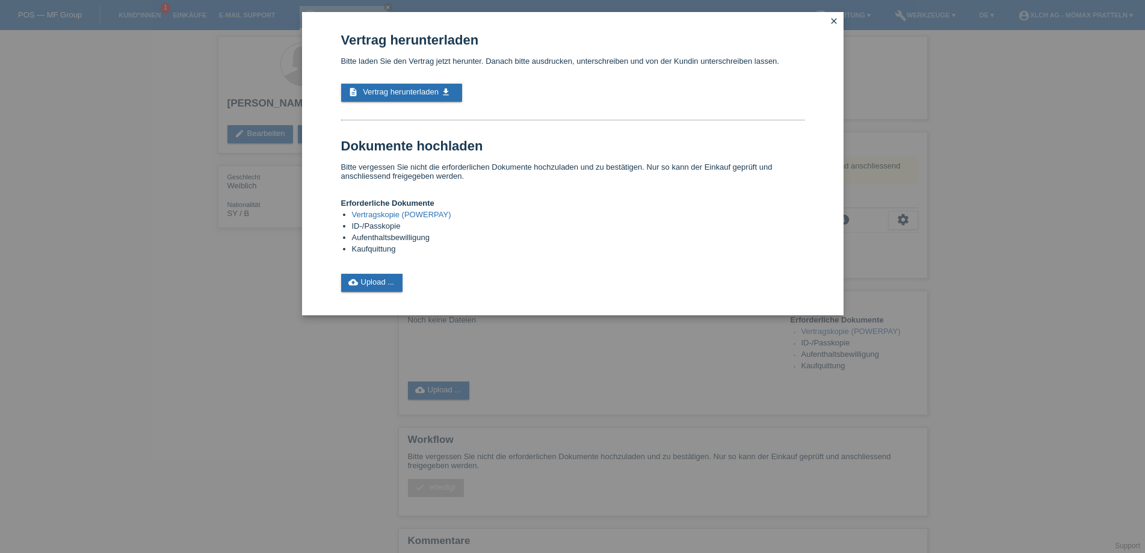 The image size is (1145, 553). Describe the element at coordinates (401, 91) in the screenshot. I see `span: Vertrag herunterladen` at that location.